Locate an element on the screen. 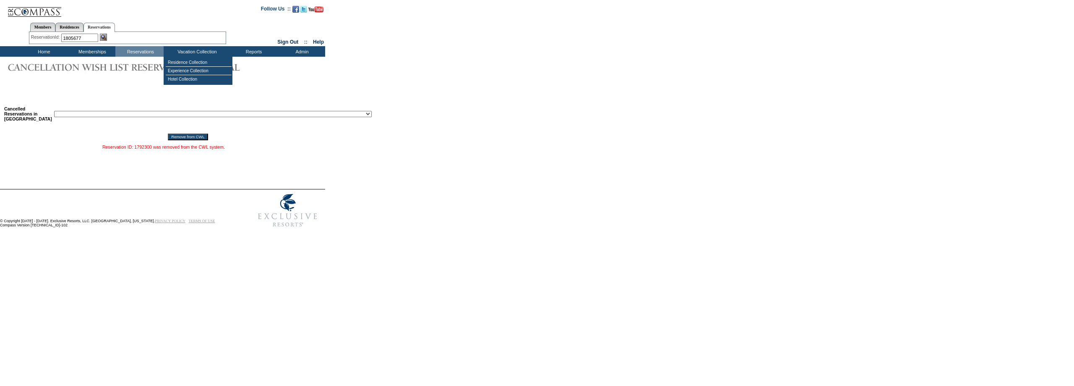  td: Reports is located at coordinates (253, 51).